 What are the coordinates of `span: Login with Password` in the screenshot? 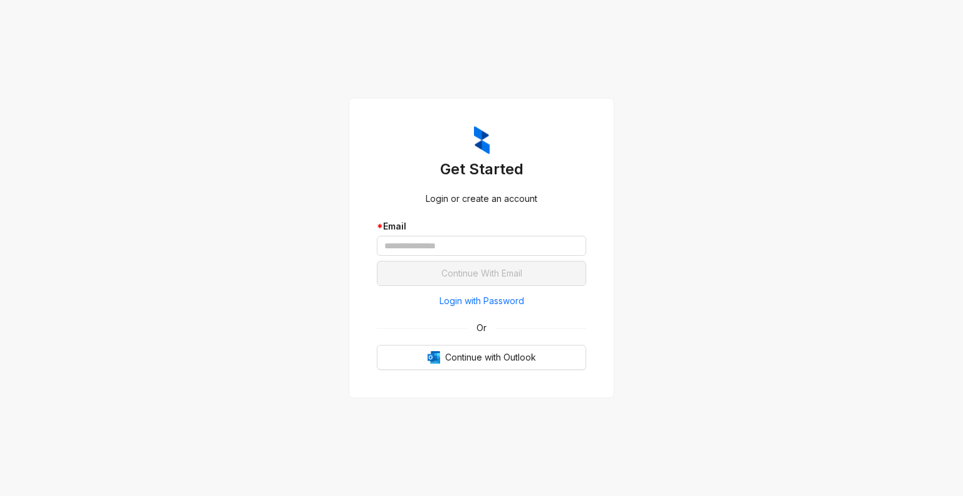 It's located at (481, 301).